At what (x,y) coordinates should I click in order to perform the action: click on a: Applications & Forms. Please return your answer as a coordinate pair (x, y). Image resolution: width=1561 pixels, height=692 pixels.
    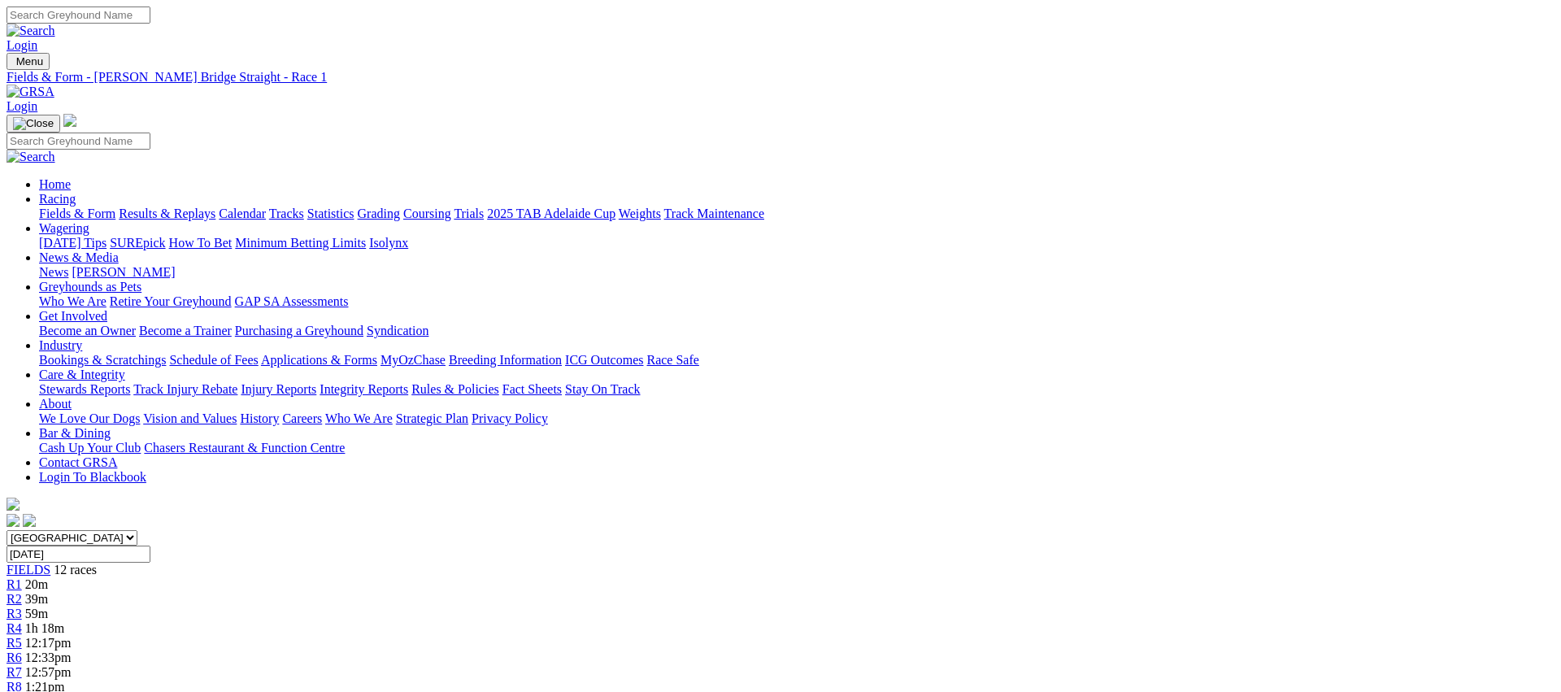
    Looking at the image, I should click on (319, 359).